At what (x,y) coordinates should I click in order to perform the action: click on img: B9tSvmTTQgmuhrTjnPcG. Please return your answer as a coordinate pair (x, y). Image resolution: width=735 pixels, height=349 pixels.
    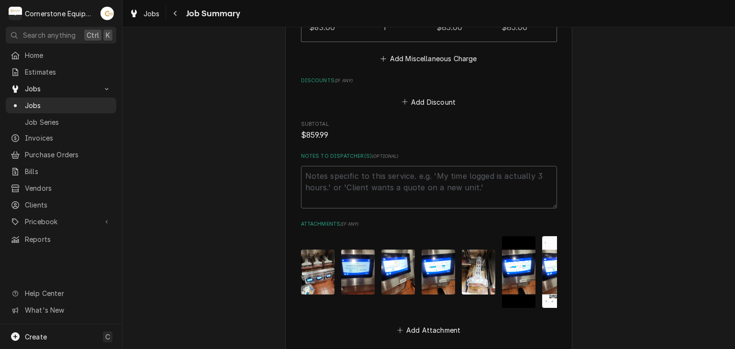
    Looking at the image, I should click on (519, 272).